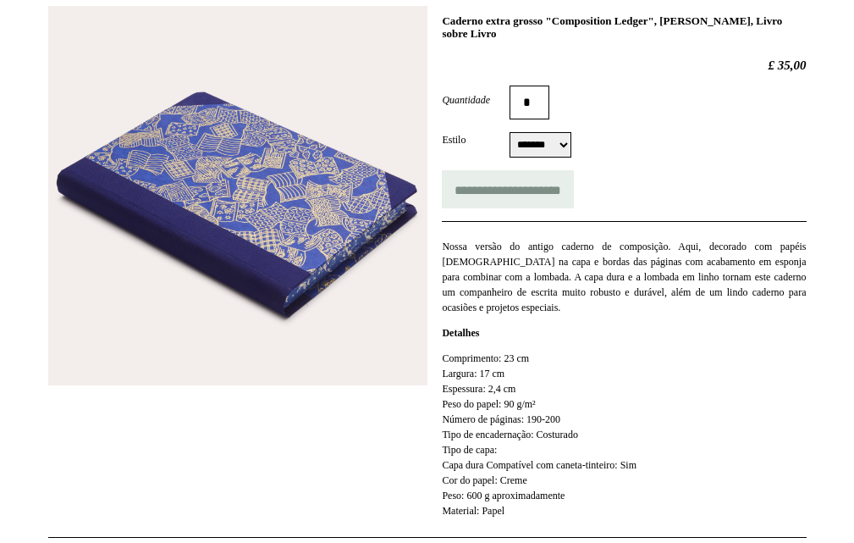 This screenshot has width=854, height=543. What do you see at coordinates (473, 510) in the screenshot?
I see `font: Material: Papel` at bounding box center [473, 510].